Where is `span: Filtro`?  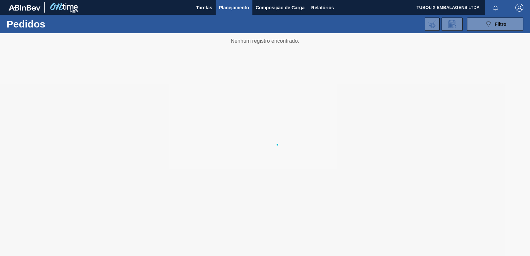 span: Filtro is located at coordinates (501, 24).